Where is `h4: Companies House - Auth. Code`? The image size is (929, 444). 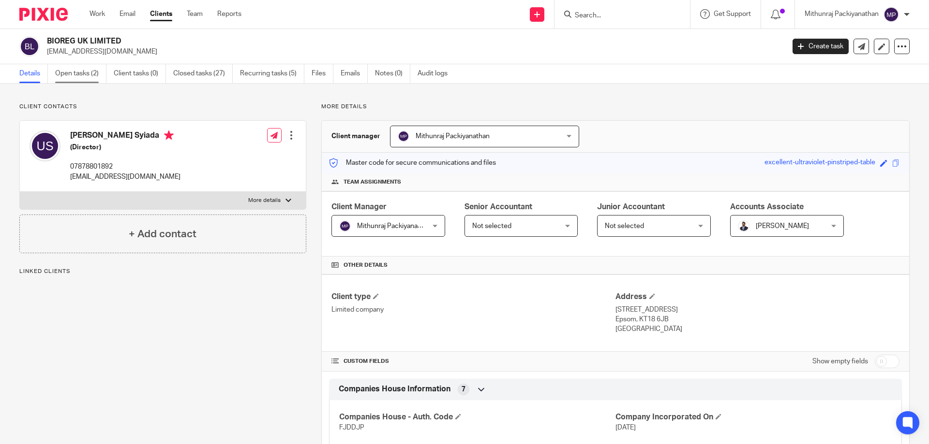
h4: Companies House - Auth. Code is located at coordinates (477, 417).